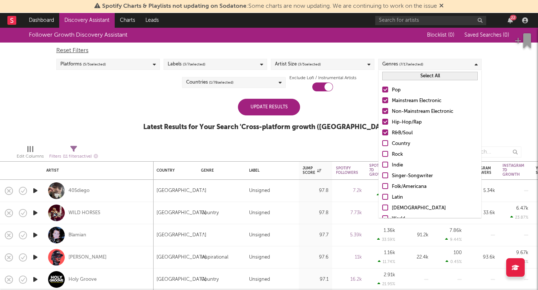 The height and width of the screenshot is (290, 538). Describe the element at coordinates (411, 64) in the screenshot. I see `span: ( 7 / 17 selected)` at that location.